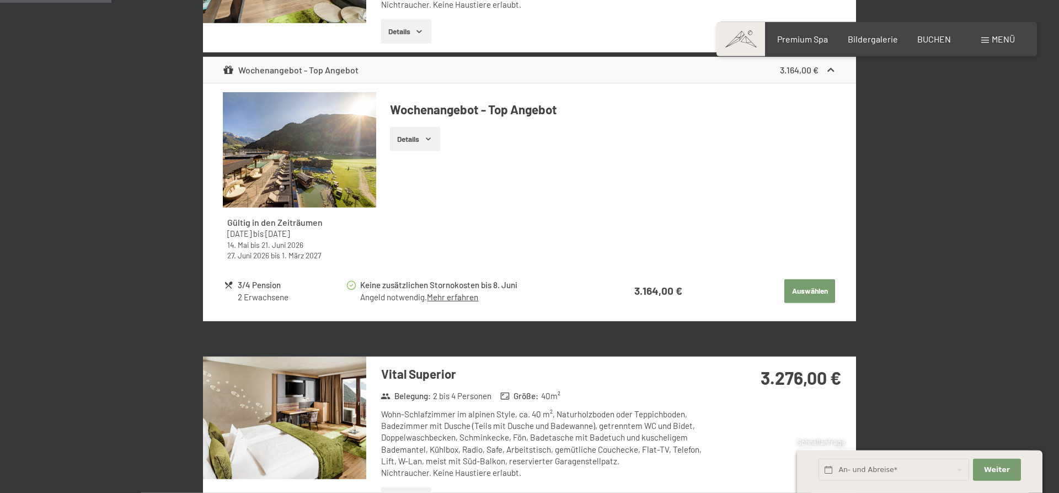 The height and width of the screenshot is (493, 1059). I want to click on div: Angeld notwendig., so click(475, 297).